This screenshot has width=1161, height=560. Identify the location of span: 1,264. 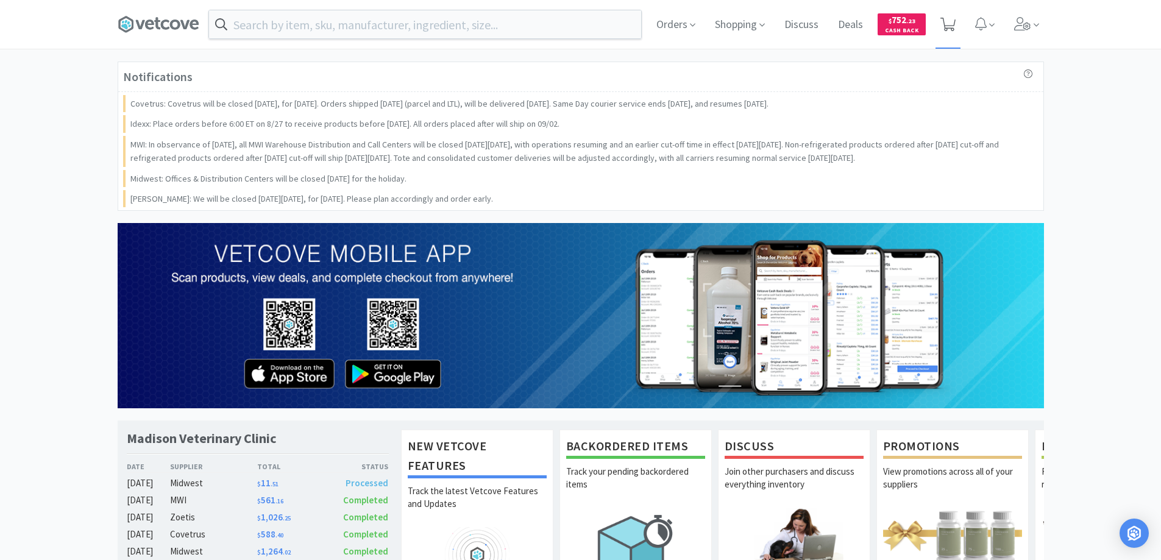
(274, 551).